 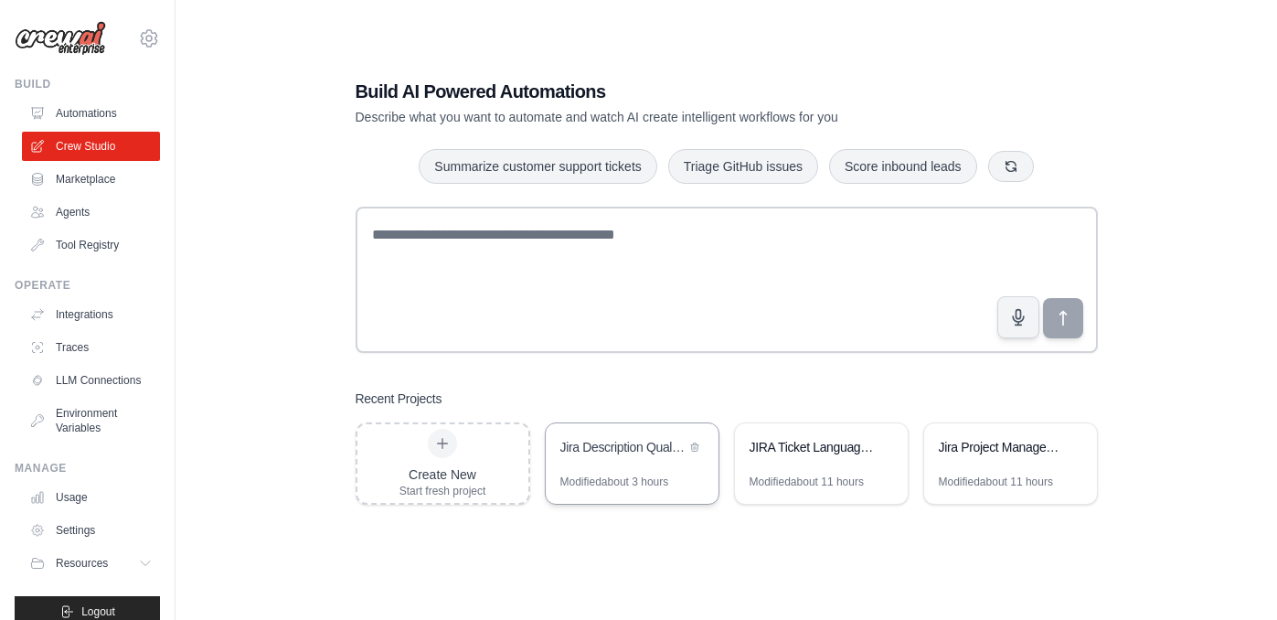 I want to click on button: Score inbound leads, so click(x=903, y=166).